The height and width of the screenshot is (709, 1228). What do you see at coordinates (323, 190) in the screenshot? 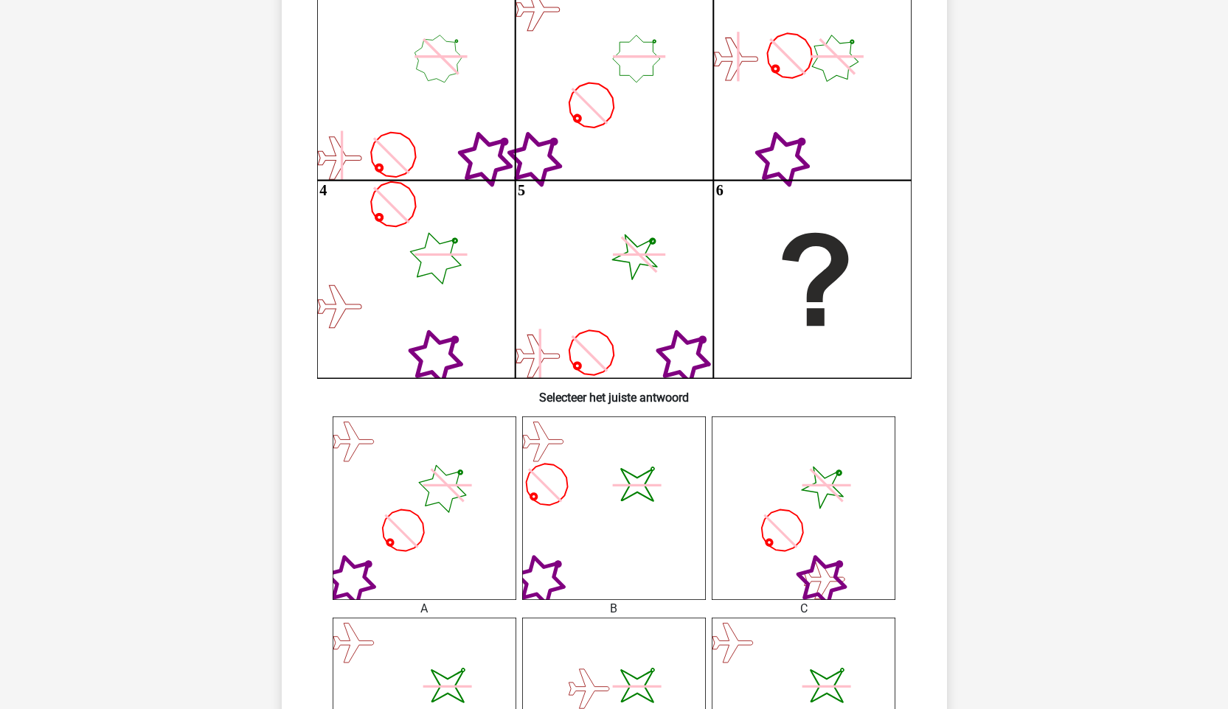
I see `text: 4` at bounding box center [323, 190].